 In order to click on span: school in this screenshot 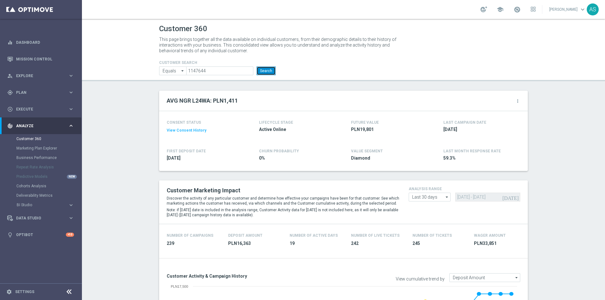, I will do `click(500, 9)`.